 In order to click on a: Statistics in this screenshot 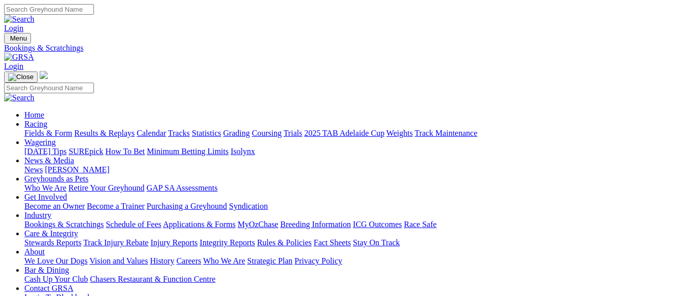, I will do `click(207, 133)`.